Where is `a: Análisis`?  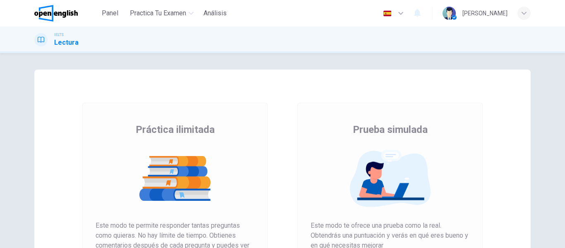
a: Análisis is located at coordinates (215, 13).